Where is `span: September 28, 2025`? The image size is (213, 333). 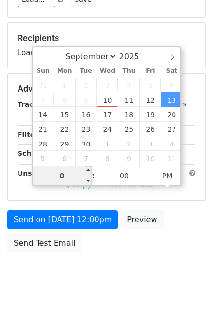
span: September 28, 2025 is located at coordinates (43, 144).